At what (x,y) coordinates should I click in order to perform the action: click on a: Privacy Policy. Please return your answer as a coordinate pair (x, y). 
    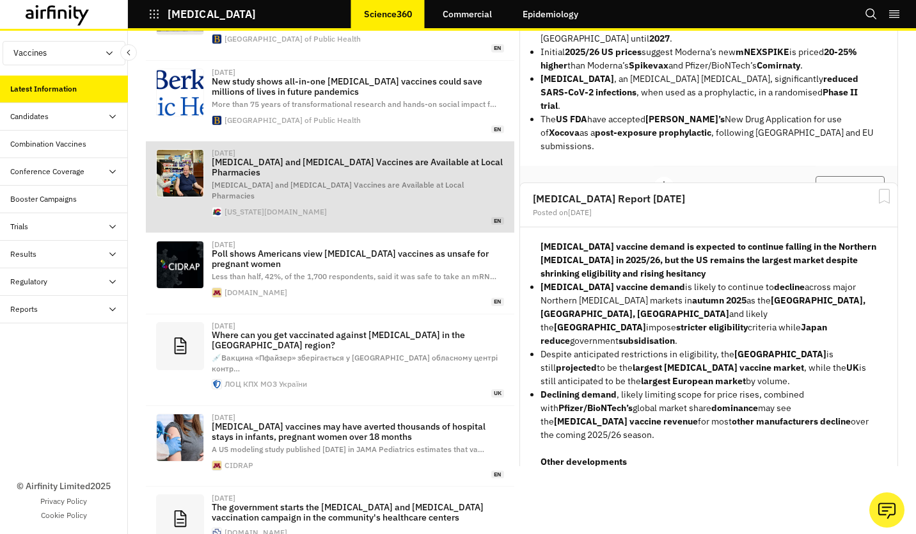
    Looking at the image, I should click on (63, 501).